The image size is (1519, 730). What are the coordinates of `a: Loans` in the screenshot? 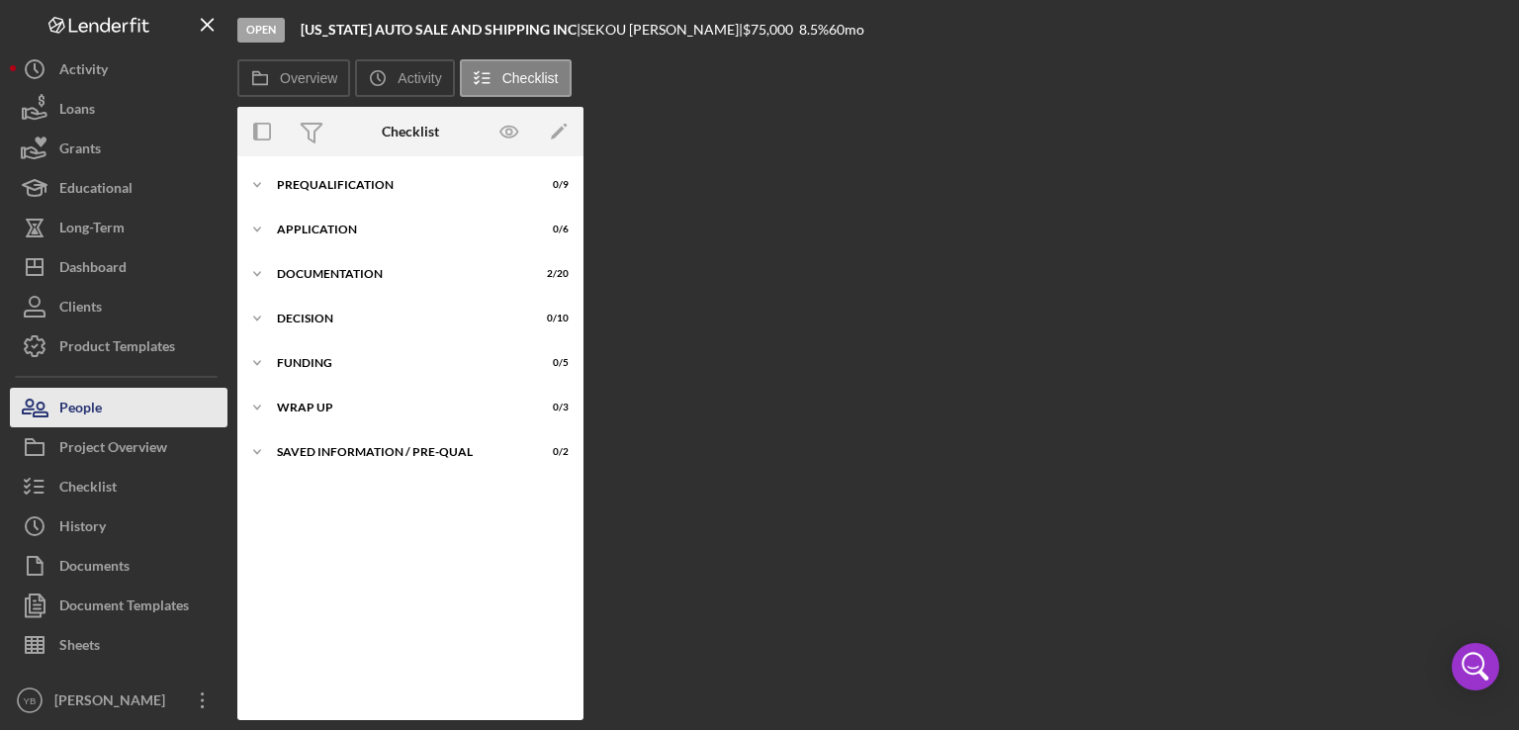 It's located at (119, 109).